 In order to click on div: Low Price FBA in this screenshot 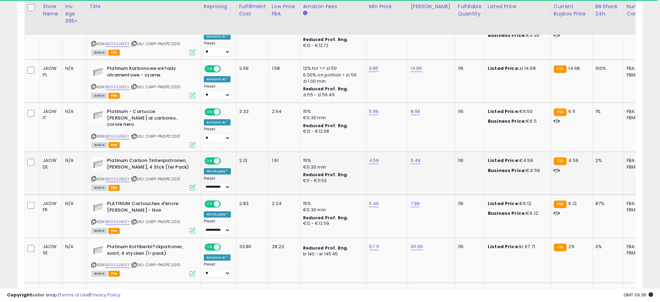, I will do `click(284, 10)`.